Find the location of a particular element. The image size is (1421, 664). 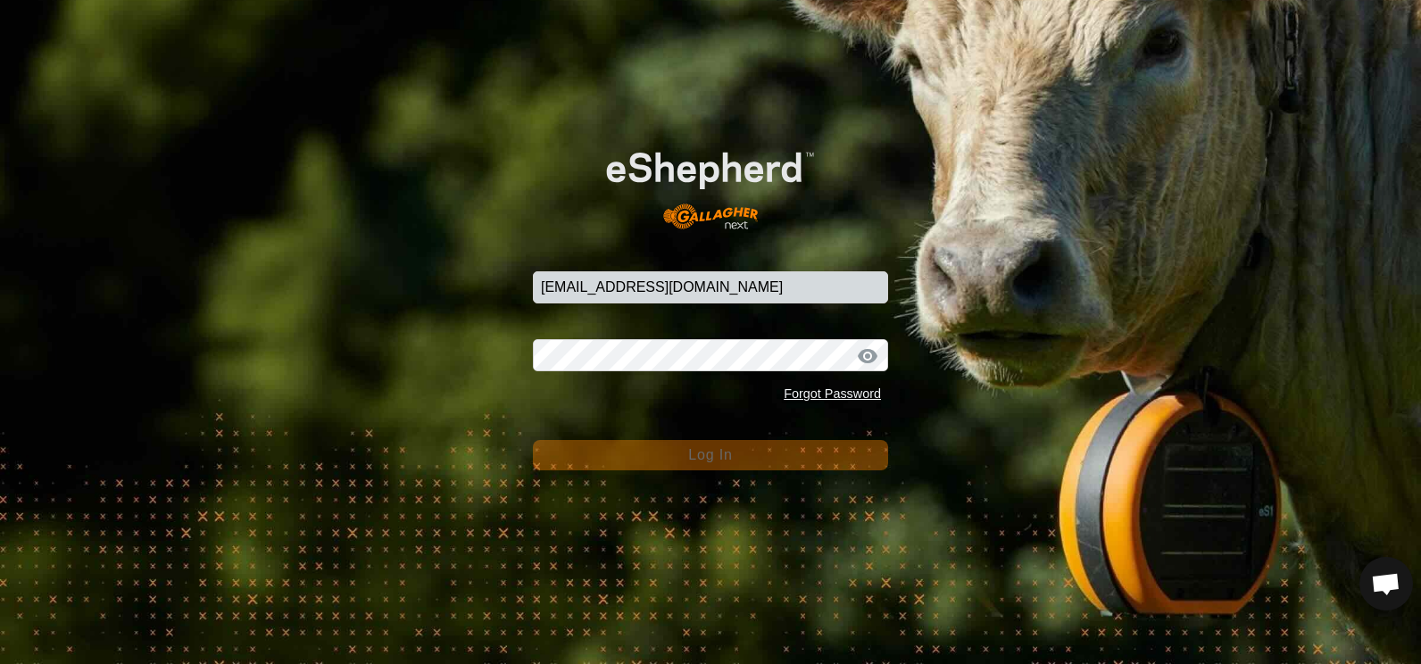

input: Email Address is located at coordinates (710, 287).